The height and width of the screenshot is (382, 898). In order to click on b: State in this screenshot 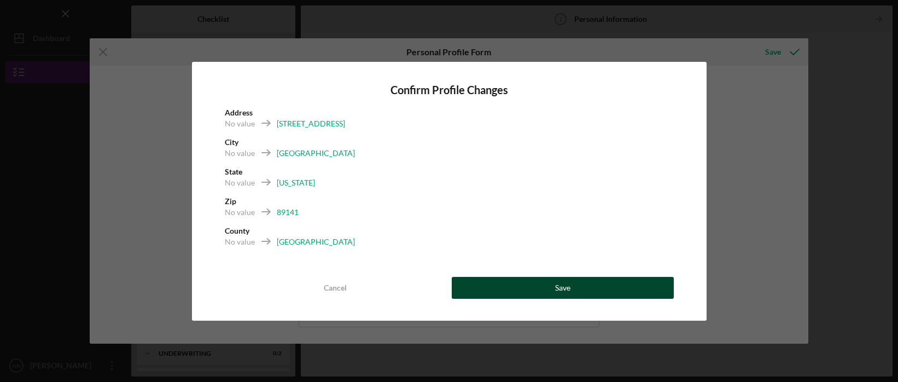, I will do `click(233, 171)`.